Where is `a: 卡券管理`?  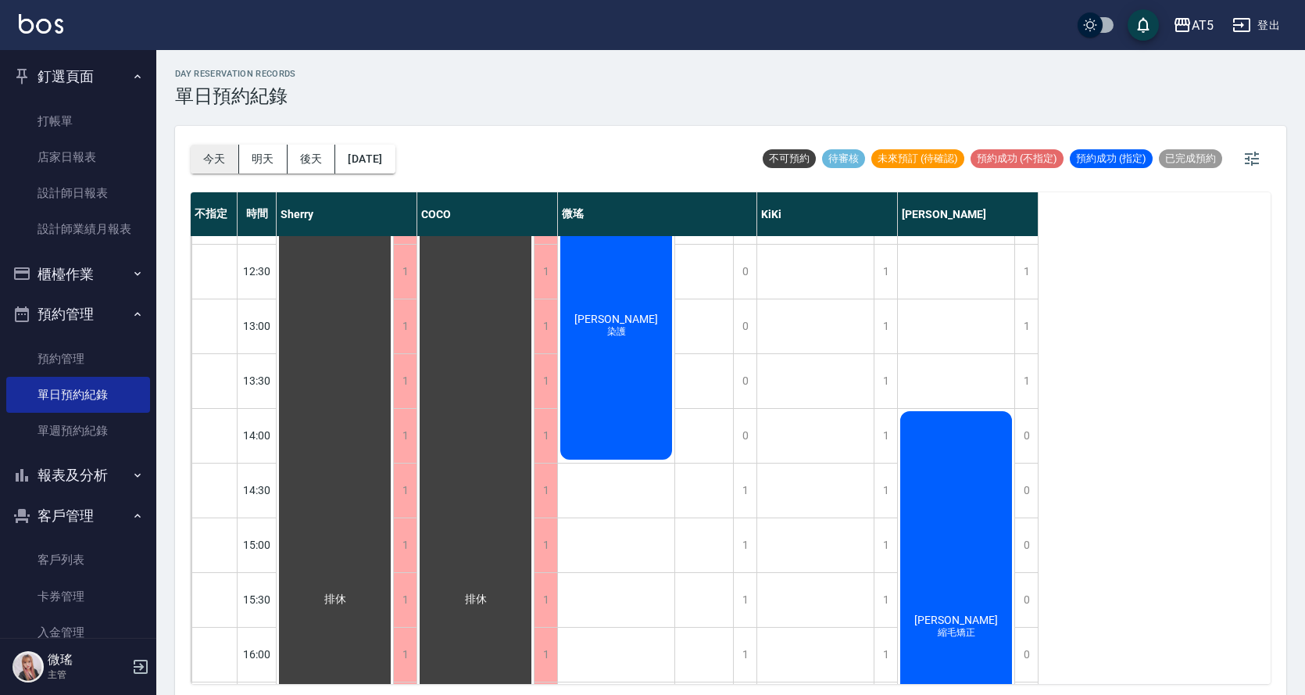
a: 卡券管理 is located at coordinates (78, 596).